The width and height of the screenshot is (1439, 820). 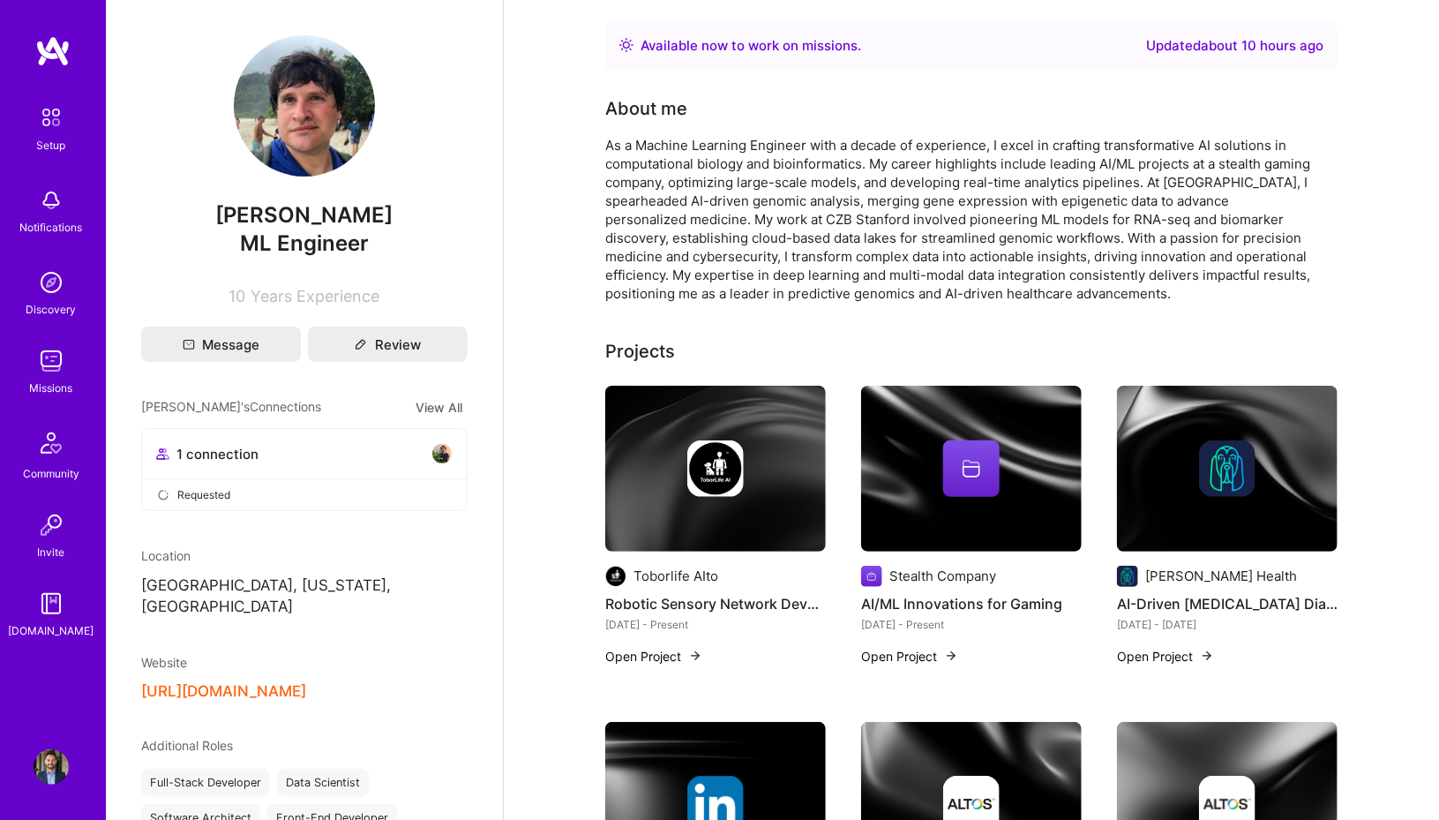 I want to click on span: Requested, so click(x=204, y=494).